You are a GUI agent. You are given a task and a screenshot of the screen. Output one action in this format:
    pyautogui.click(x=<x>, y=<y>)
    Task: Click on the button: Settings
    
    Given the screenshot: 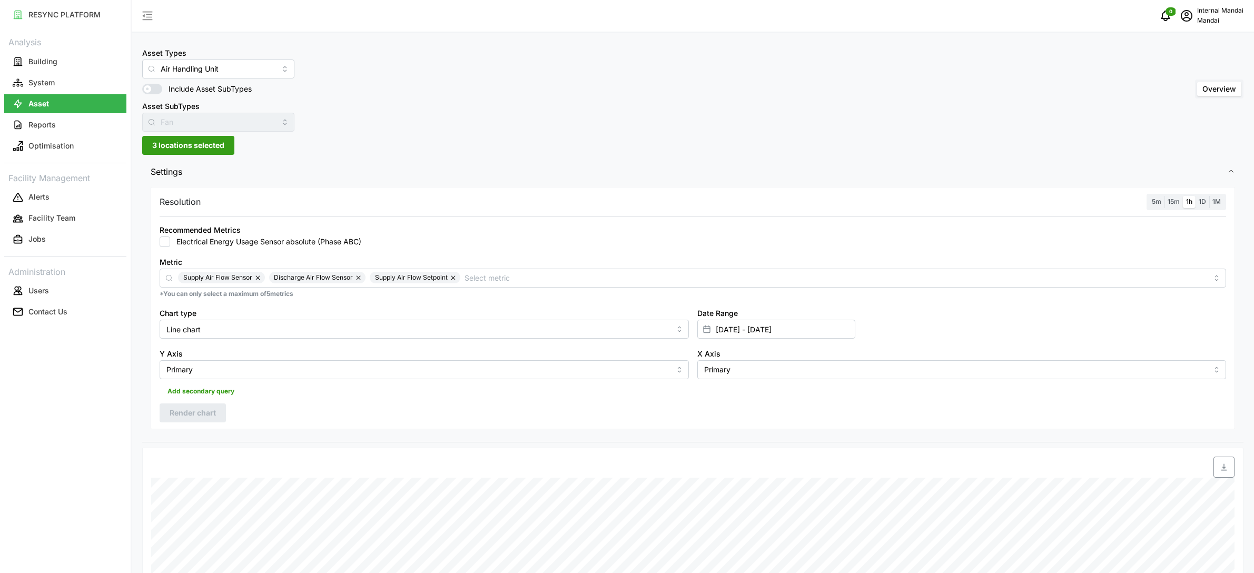 What is the action you would take?
    pyautogui.click(x=693, y=172)
    